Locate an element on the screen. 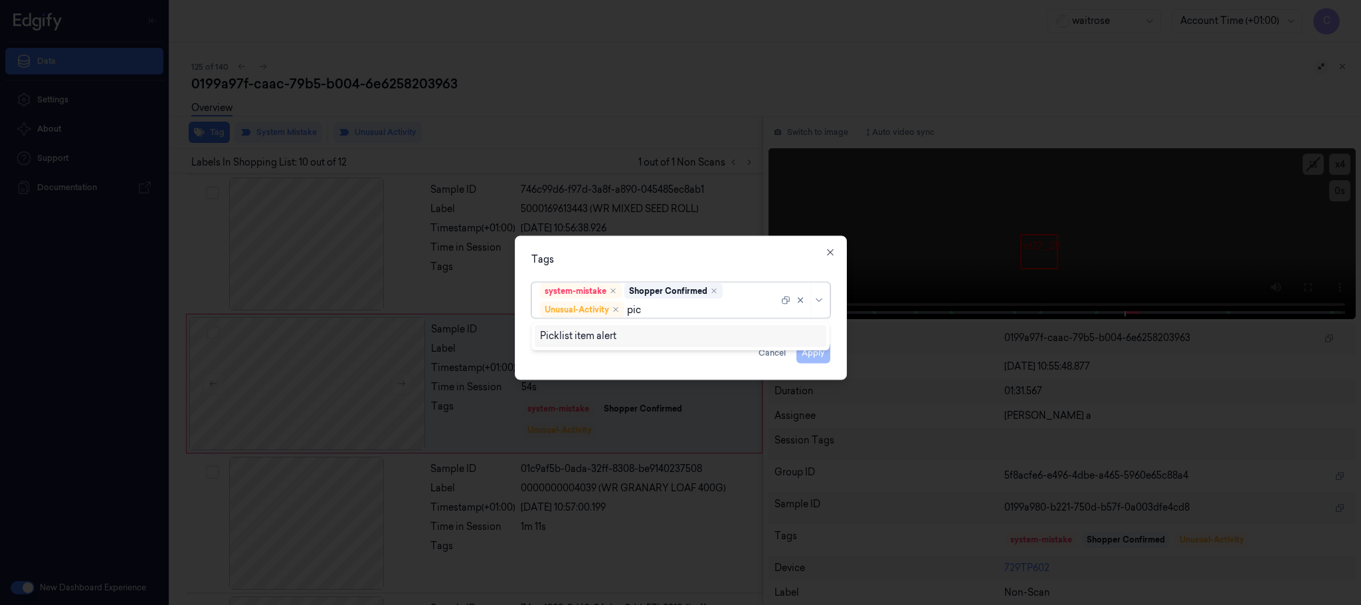 This screenshot has width=1361, height=605. div: Remove ,system-mistake is located at coordinates (613, 291).